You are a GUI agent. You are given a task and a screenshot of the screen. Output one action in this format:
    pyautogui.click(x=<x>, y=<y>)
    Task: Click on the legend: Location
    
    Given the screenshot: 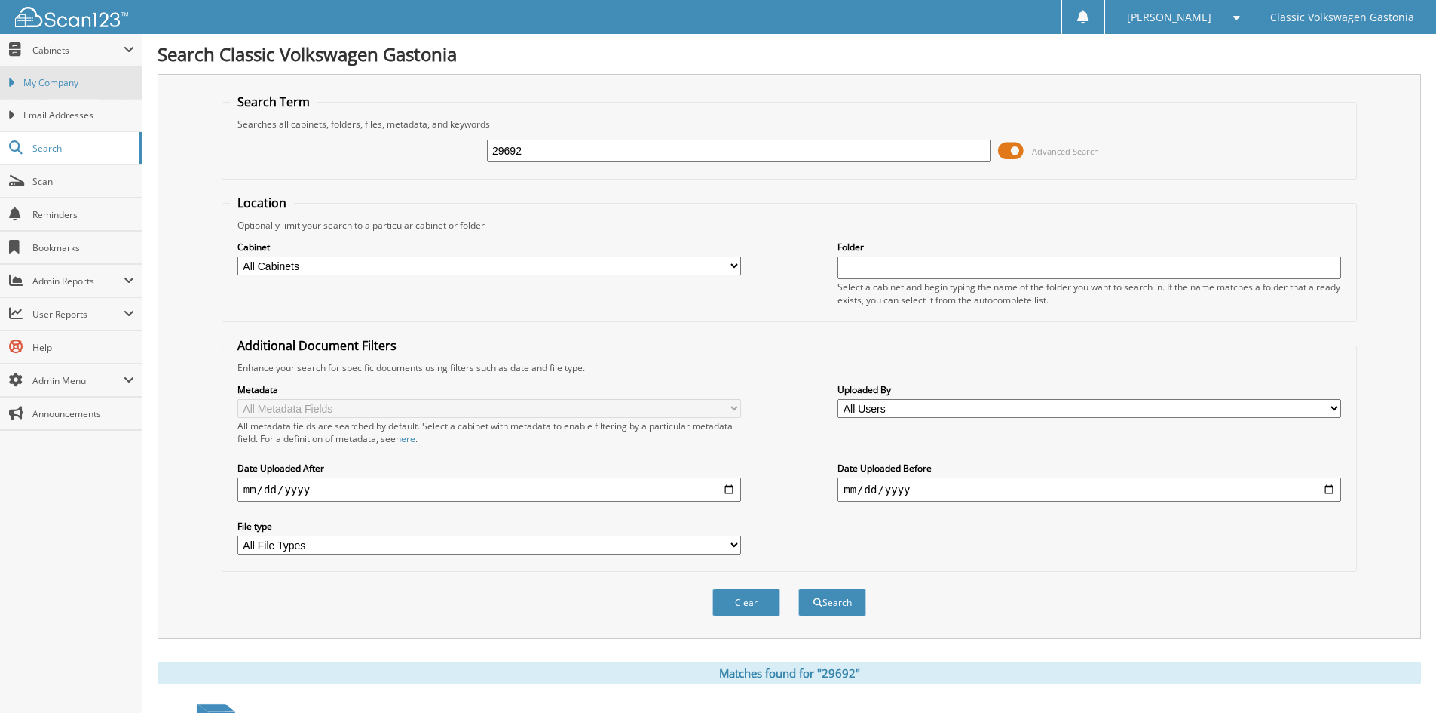 What is the action you would take?
    pyautogui.click(x=262, y=203)
    